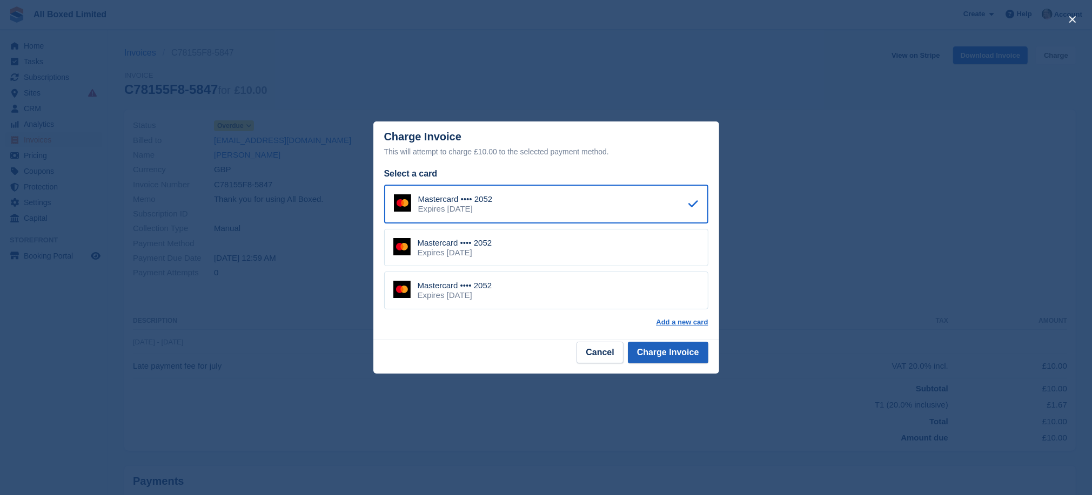  Describe the element at coordinates (546, 152) in the screenshot. I see `div: This will attempt to charge £10.00 to the selected payment method.` at that location.